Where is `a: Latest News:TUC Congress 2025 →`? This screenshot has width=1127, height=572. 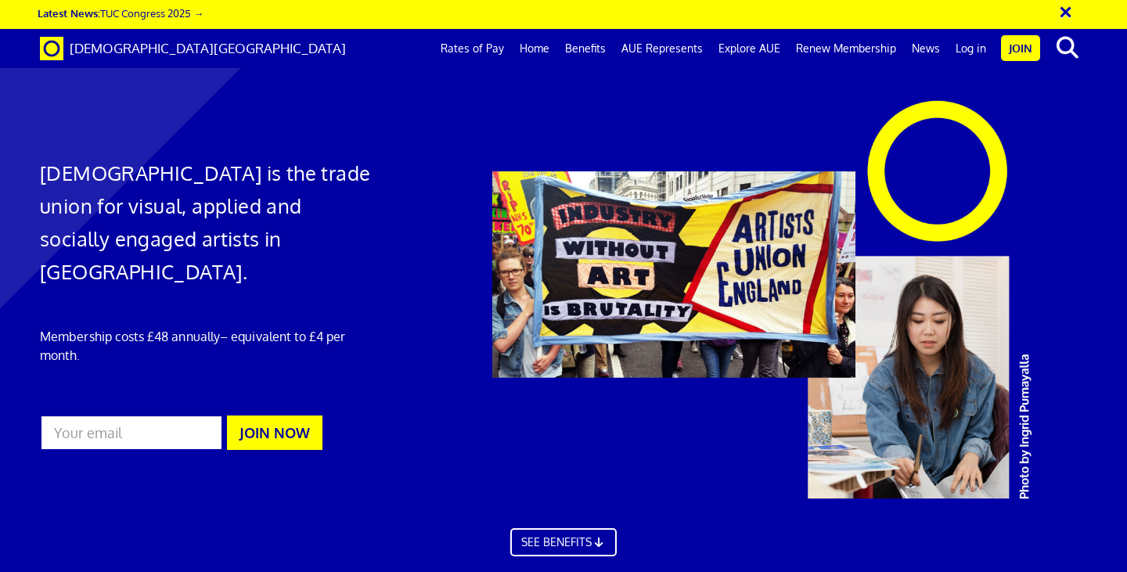 a: Latest News:TUC Congress 2025 → is located at coordinates (121, 13).